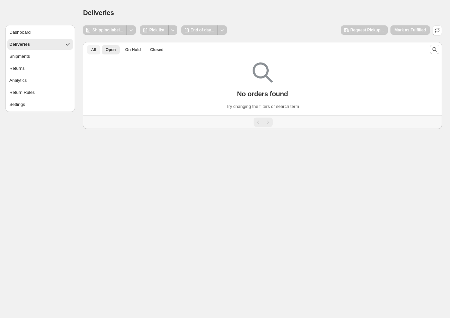  I want to click on span: On Hold, so click(133, 50).